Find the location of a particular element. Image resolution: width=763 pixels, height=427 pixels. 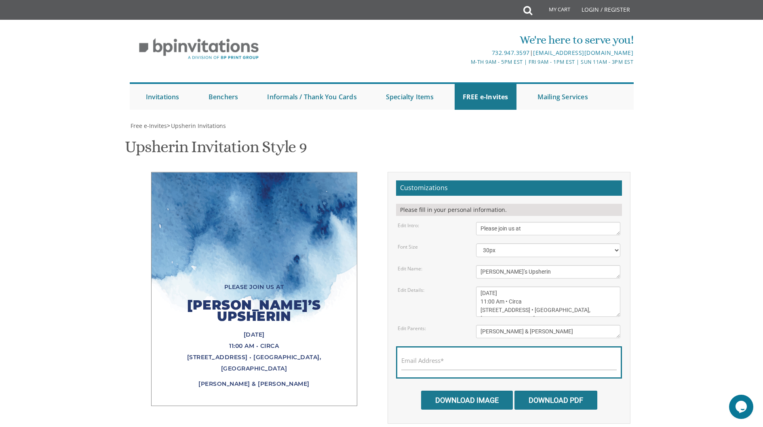

label: Edit Parents: is located at coordinates (412, 328).